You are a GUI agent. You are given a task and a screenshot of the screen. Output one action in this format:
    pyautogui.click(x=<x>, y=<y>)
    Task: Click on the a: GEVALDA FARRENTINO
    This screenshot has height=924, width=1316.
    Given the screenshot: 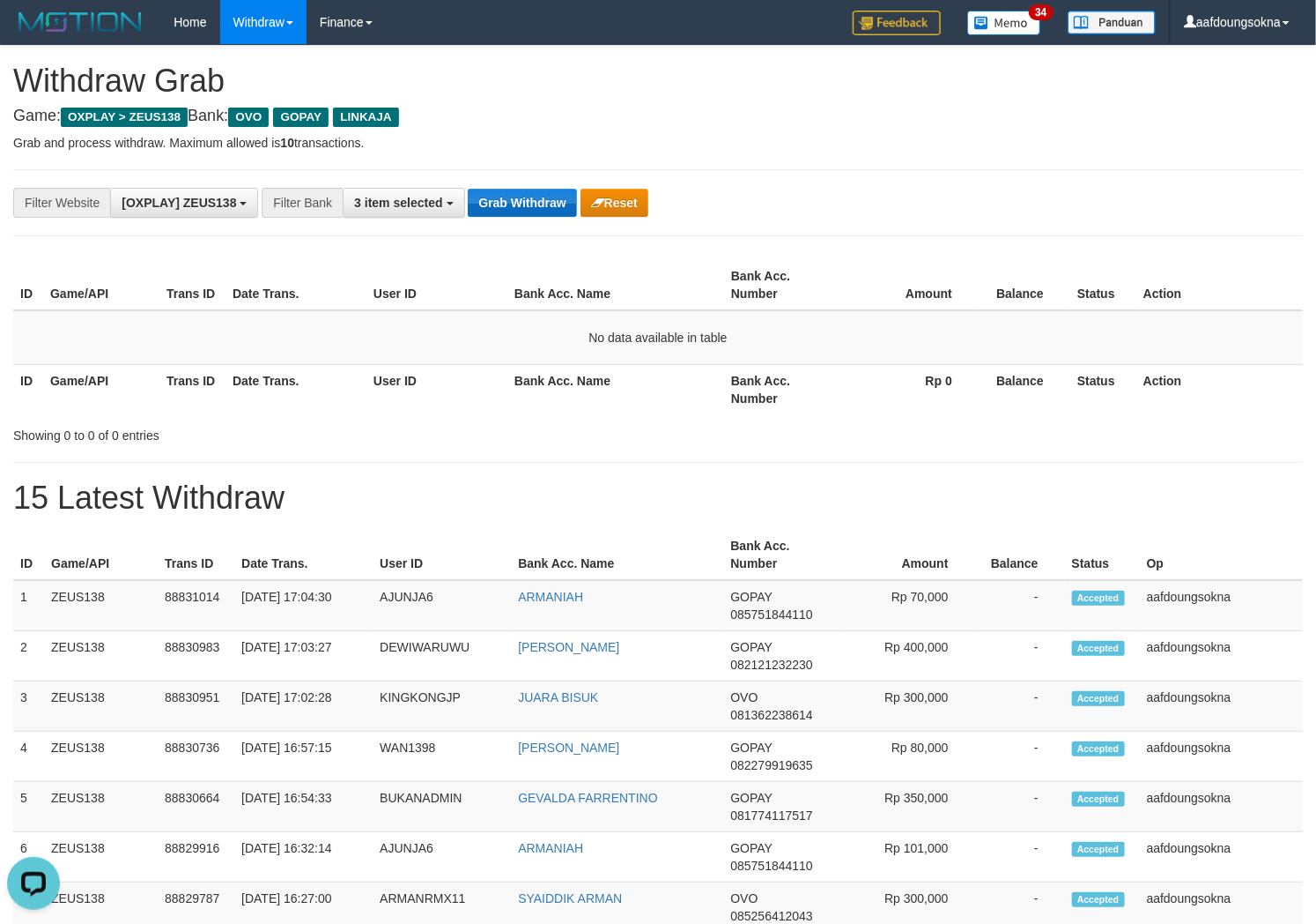 What is the action you would take?
    pyautogui.click(x=588, y=798)
    